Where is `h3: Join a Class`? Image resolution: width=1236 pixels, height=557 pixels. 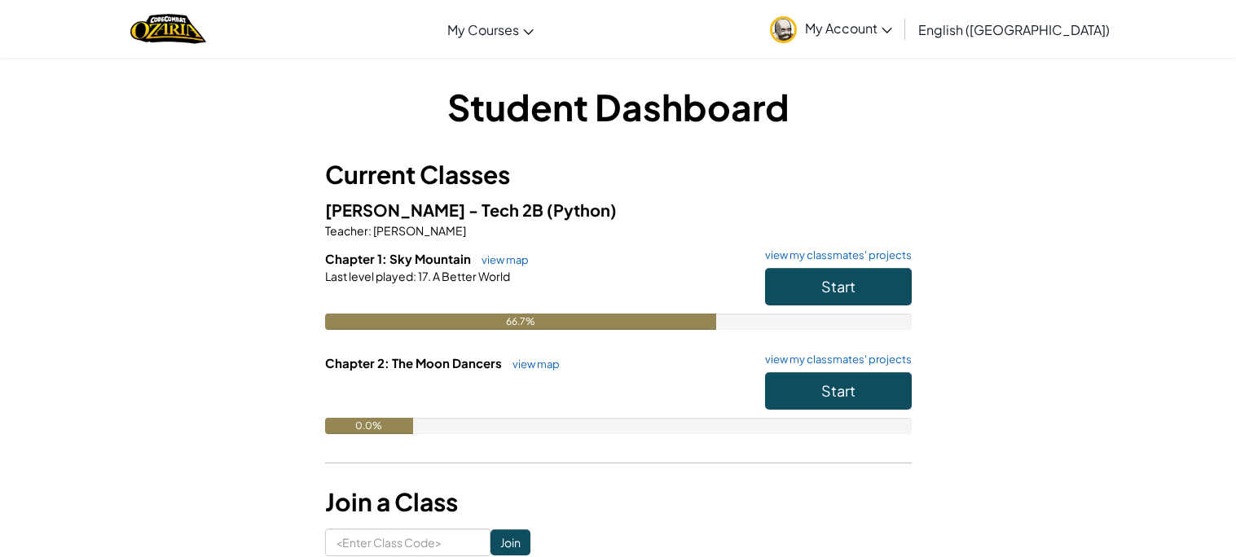 h3: Join a Class is located at coordinates (618, 502).